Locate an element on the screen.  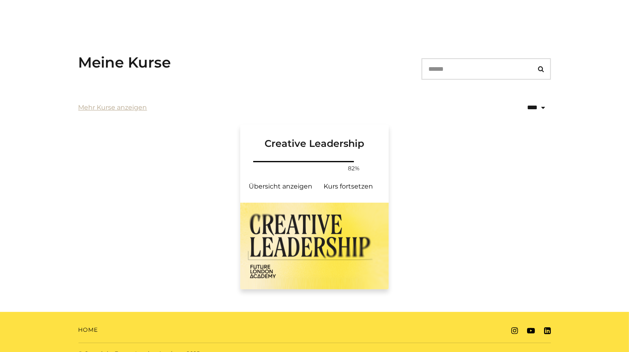
span: 82% is located at coordinates (354, 168).